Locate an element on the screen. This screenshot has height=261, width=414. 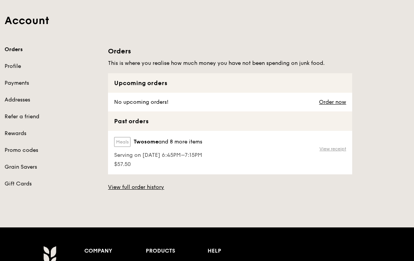
a: Payments is located at coordinates (51, 83).